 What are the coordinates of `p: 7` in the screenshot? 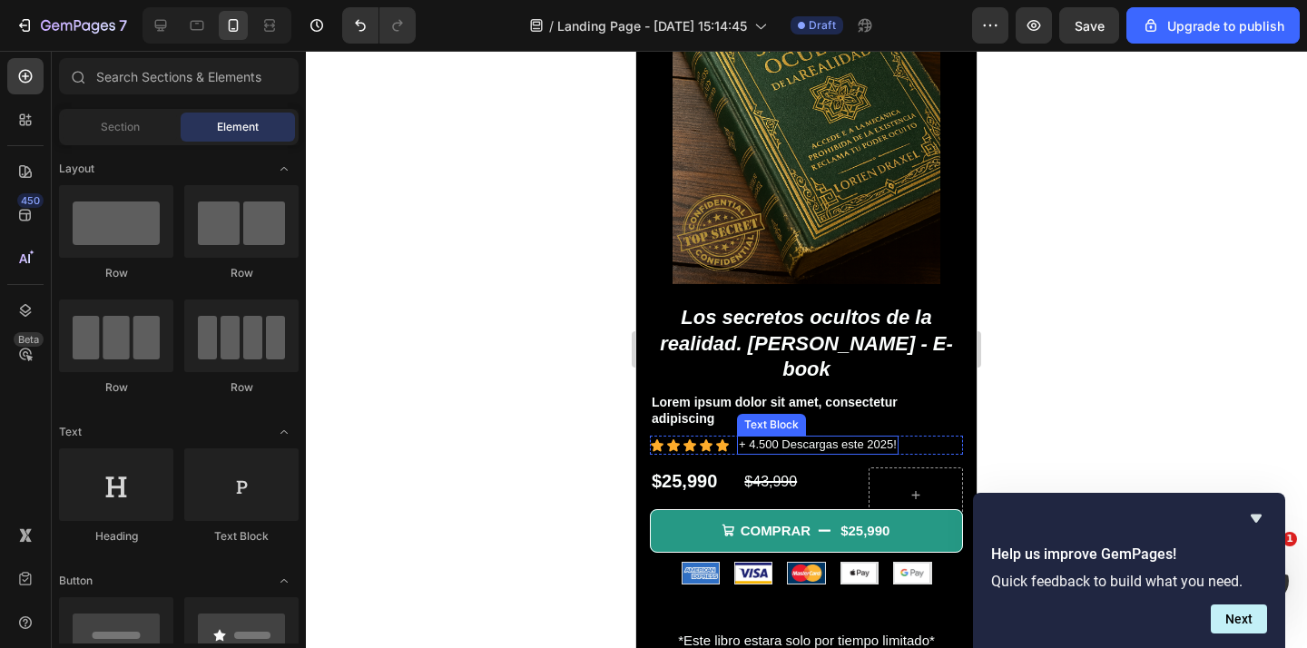 It's located at (123, 25).